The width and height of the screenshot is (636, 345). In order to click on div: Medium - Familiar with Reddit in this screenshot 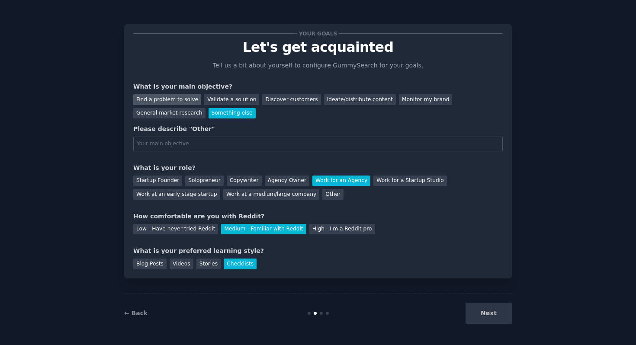, I will do `click(264, 229)`.